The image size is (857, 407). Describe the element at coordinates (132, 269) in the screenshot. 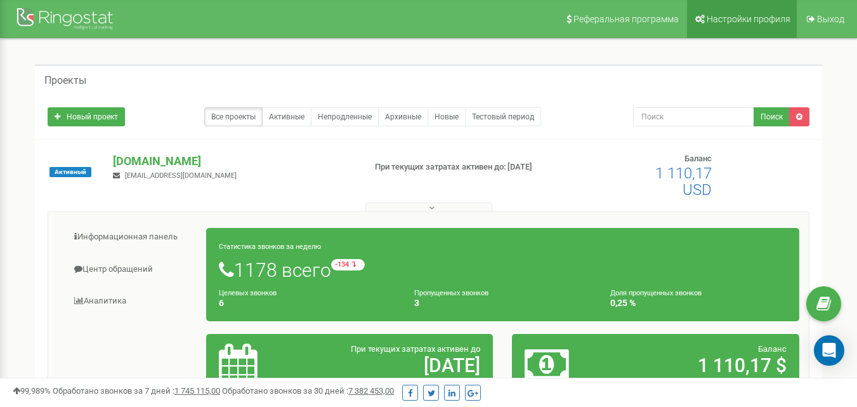

I see `a: Центр обращений` at that location.